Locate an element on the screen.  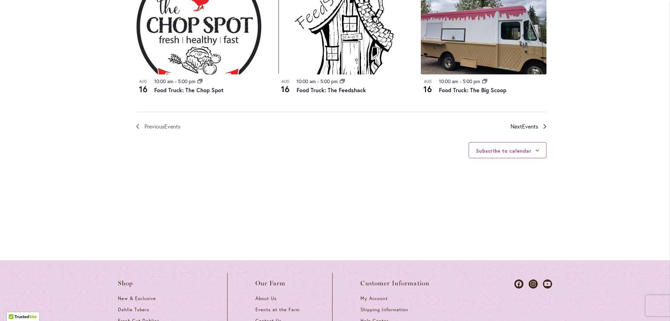
a: Food Truck: The Chop Spot is located at coordinates (189, 90).